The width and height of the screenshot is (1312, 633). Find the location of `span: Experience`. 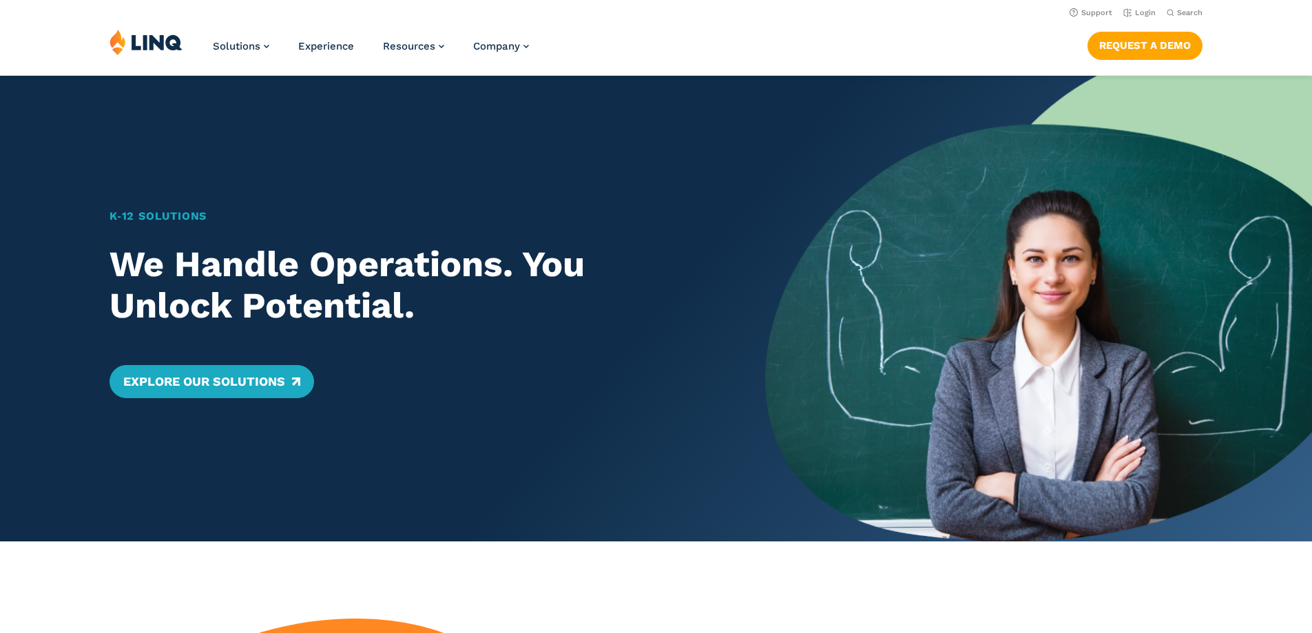

span: Experience is located at coordinates (326, 46).